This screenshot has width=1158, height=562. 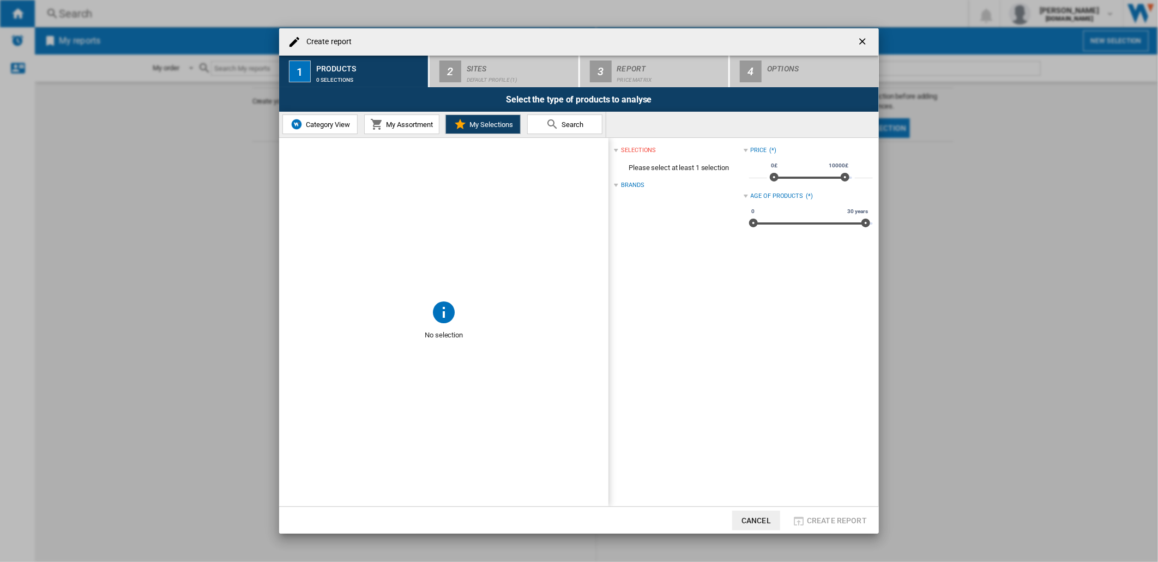 I want to click on span: My Assortment, so click(x=408, y=124).